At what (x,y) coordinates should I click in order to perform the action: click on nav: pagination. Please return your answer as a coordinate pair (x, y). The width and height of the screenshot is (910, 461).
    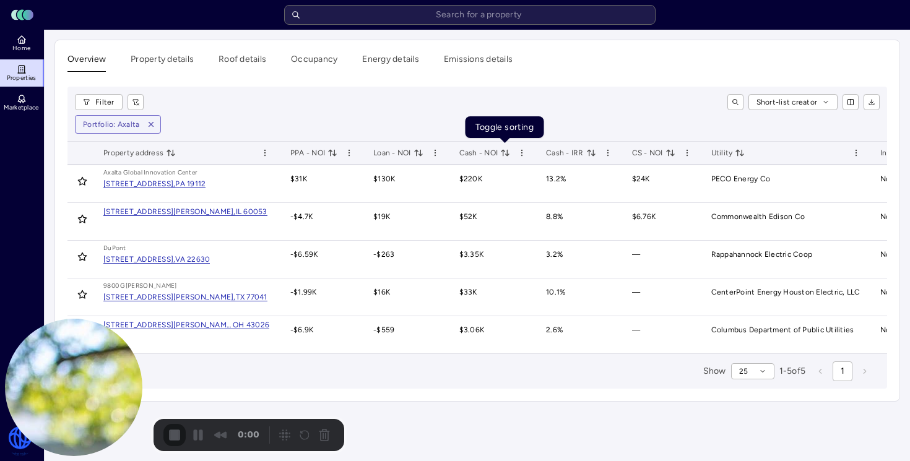
    Looking at the image, I should click on (842, 371).